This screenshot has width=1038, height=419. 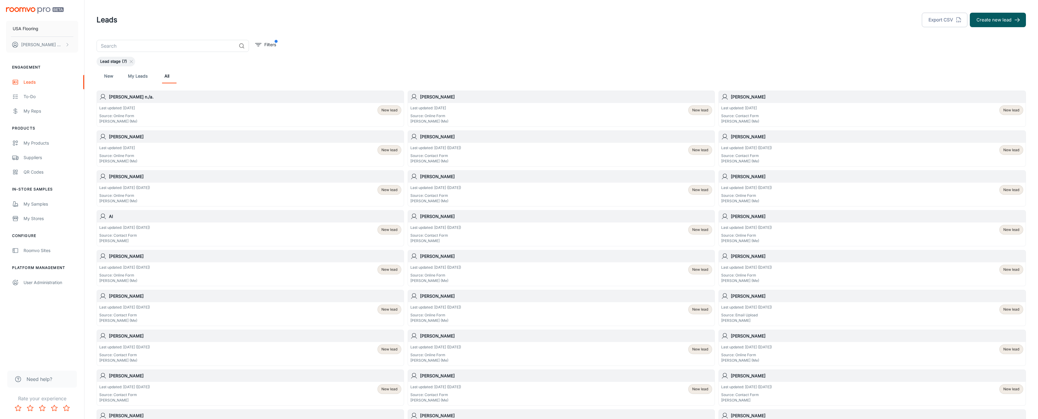 I want to click on img: Roomvo PRO Beta, so click(x=35, y=10).